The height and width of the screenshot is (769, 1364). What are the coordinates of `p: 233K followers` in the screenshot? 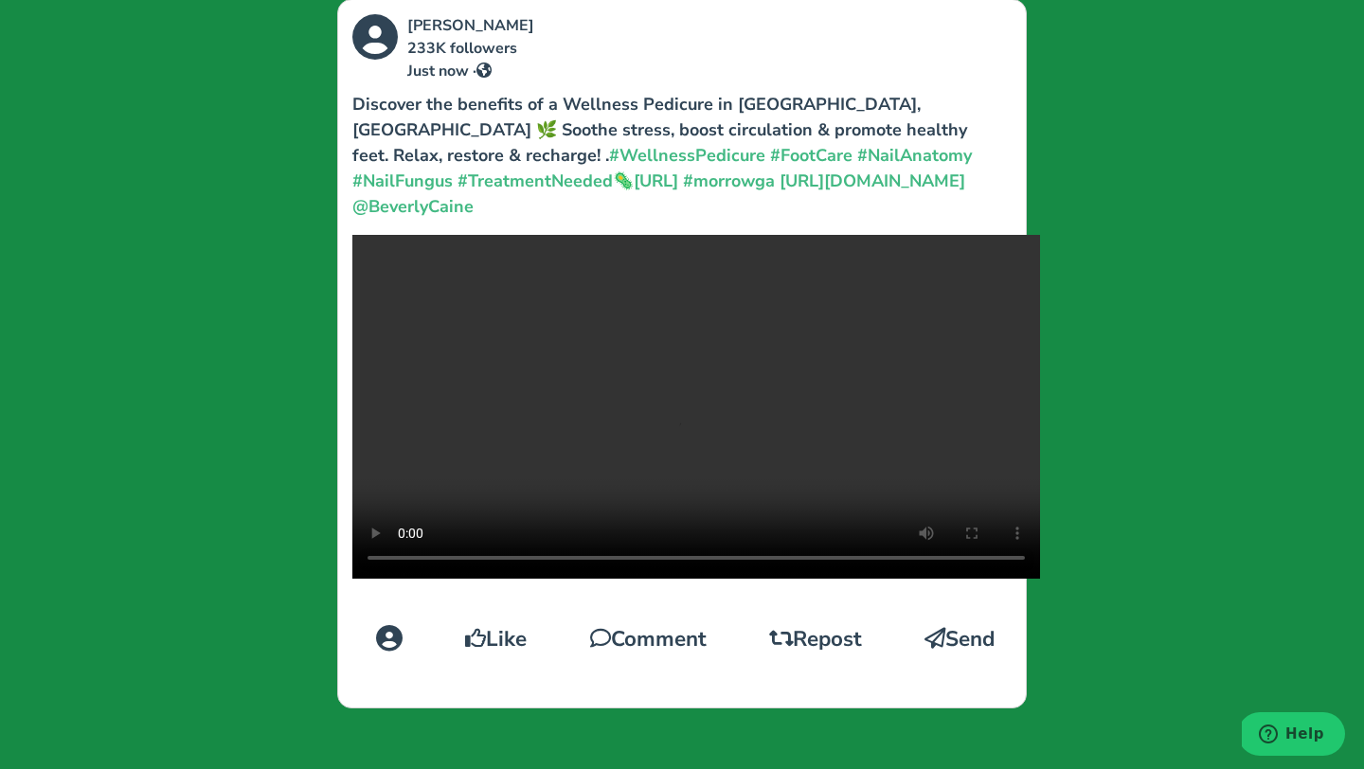 It's located at (471, 48).